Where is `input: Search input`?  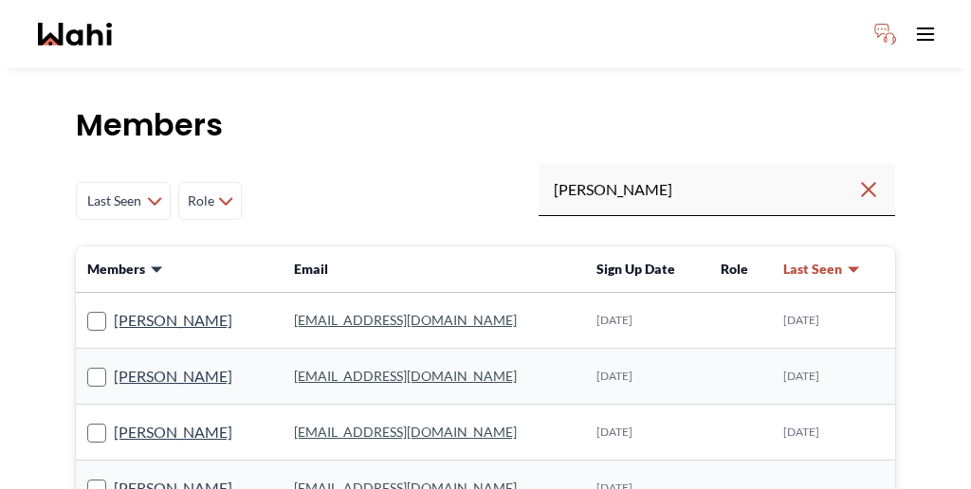 input: Search input is located at coordinates (705, 190).